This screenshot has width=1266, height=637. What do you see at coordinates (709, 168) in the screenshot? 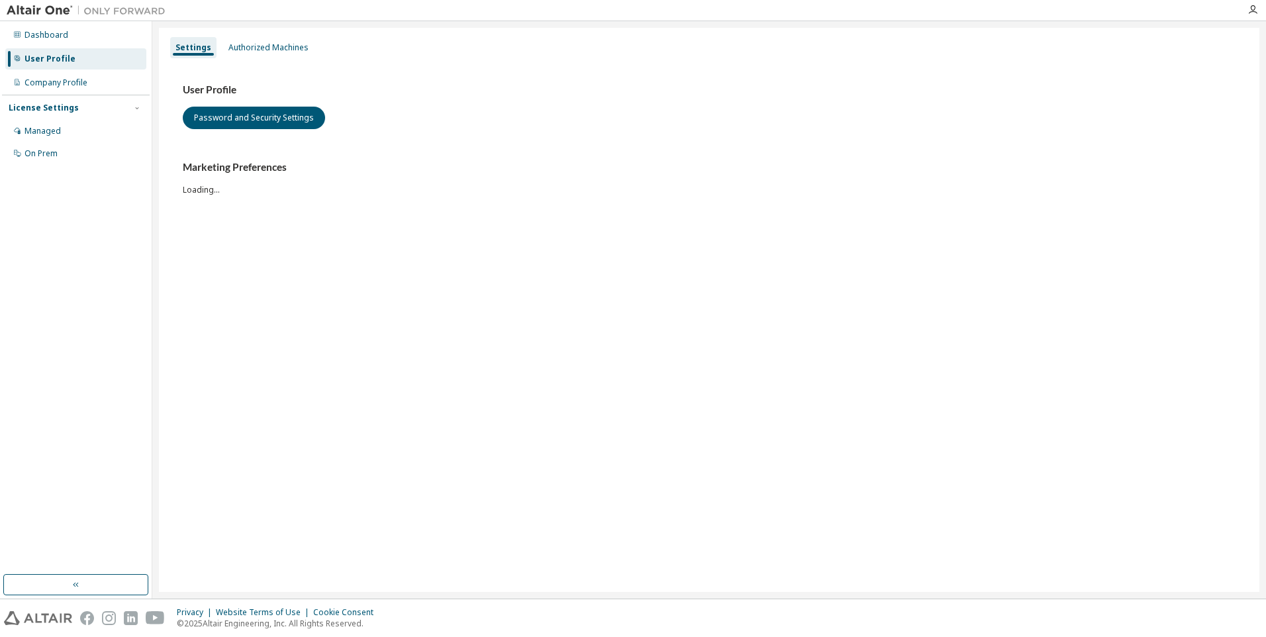
I see `h3: Marketing Preferences` at bounding box center [709, 168].